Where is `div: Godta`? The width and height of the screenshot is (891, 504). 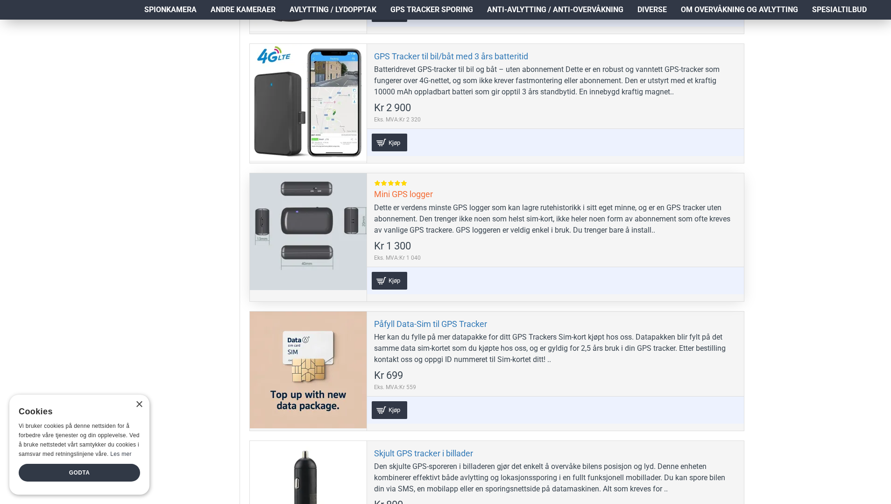 div: Godta is located at coordinates (79, 473).